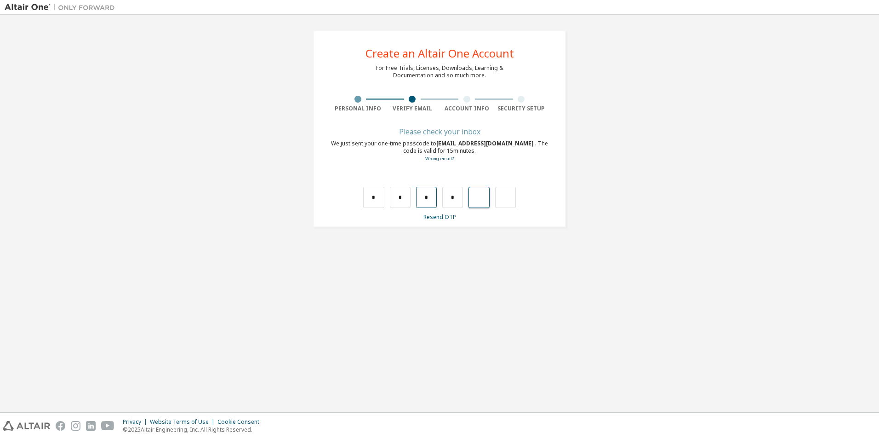 The image size is (879, 439). I want to click on div: Verify Email, so click(412, 108).